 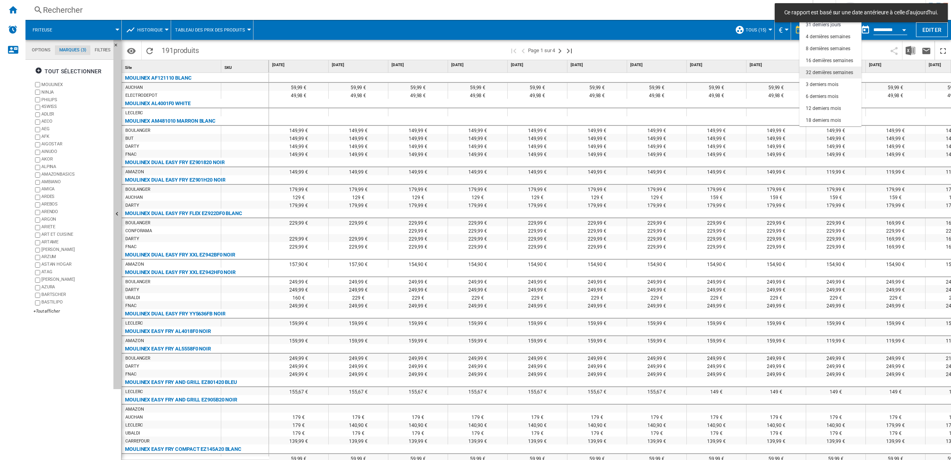 I want to click on span: Ce rapport est basé sur une date antérieure à celle d'aujourd'hui., so click(x=861, y=13).